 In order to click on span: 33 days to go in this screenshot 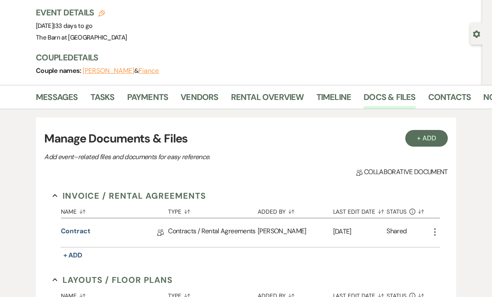, I will do `click(74, 26)`.